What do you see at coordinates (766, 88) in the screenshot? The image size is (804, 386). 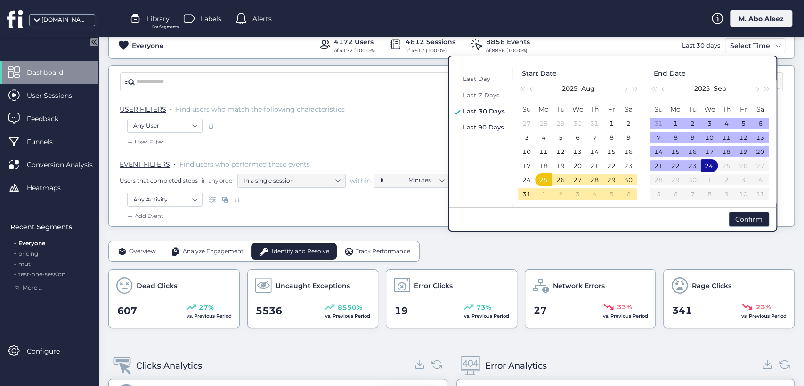 I see `button: Next year (Control + right)` at bounding box center [766, 88].